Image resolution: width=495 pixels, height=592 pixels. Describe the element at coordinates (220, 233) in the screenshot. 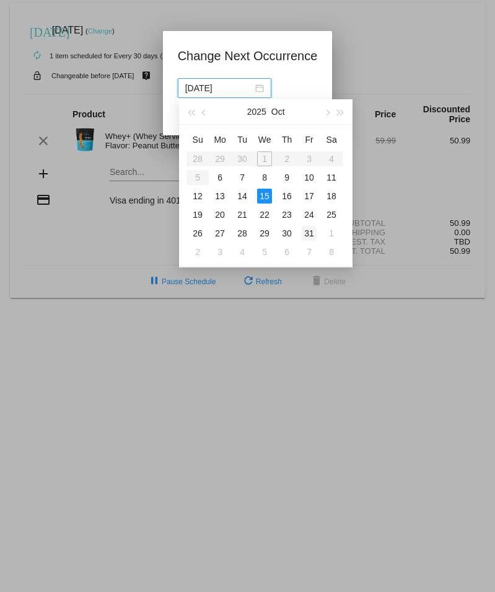

I see `div: 27` at that location.